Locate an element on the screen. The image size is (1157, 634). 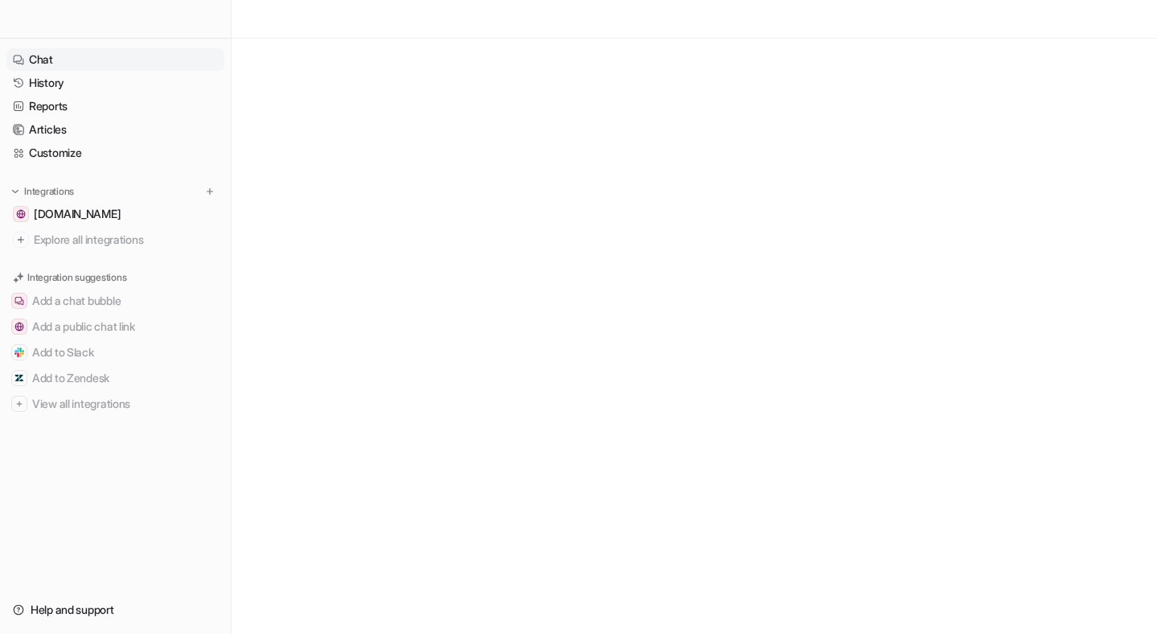
img: www.unsw.edu.au is located at coordinates (21, 214).